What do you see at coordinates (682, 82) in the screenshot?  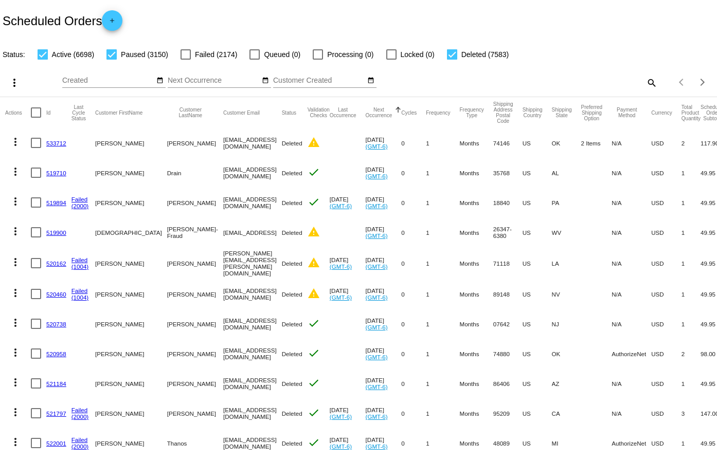 I see `button: Previous page` at bounding box center [682, 82].